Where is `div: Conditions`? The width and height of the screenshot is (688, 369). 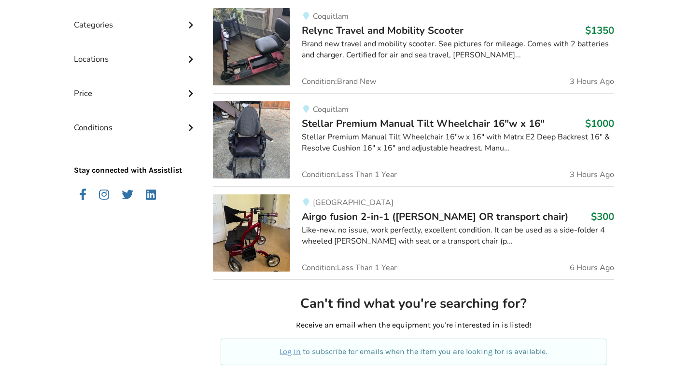 div: Conditions is located at coordinates (136, 120).